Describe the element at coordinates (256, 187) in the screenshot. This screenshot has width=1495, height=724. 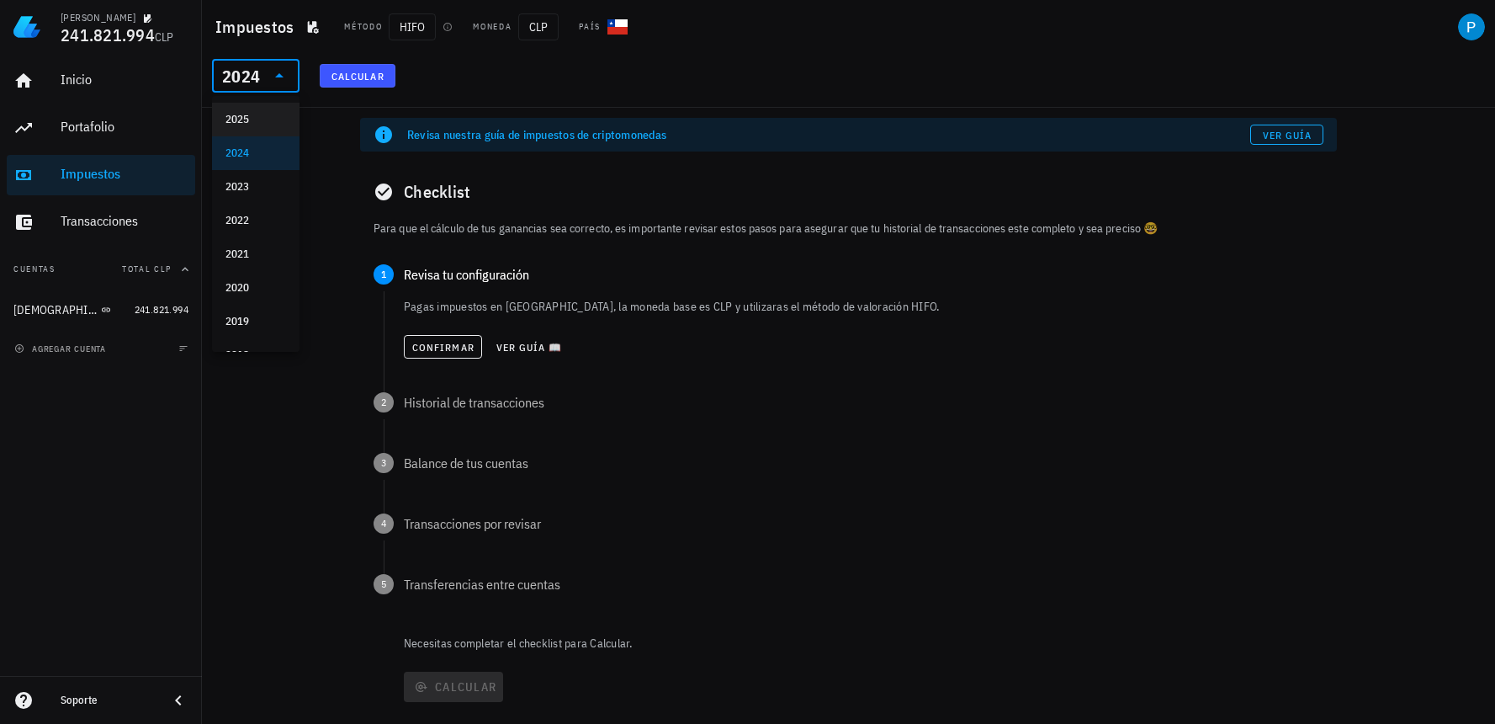
I see `div: 2023` at that location.